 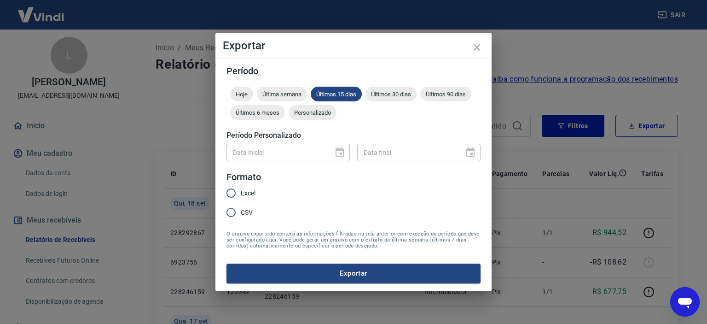 What do you see at coordinates (257, 112) in the screenshot?
I see `div: Últimos 6 meses` at bounding box center [257, 112].